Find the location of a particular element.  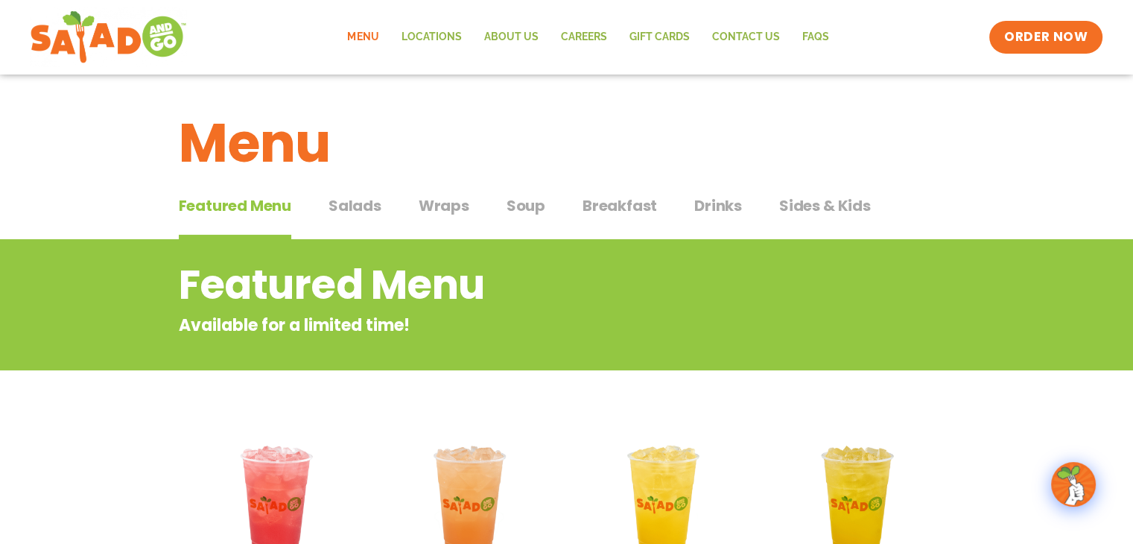

span: ORDER NOW is located at coordinates (1046, 37).